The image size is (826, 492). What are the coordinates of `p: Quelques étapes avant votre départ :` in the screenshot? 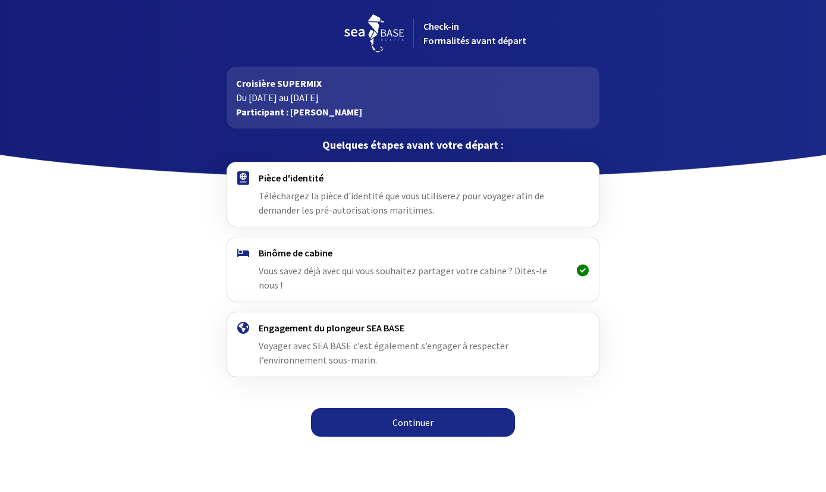 It's located at (413, 145).